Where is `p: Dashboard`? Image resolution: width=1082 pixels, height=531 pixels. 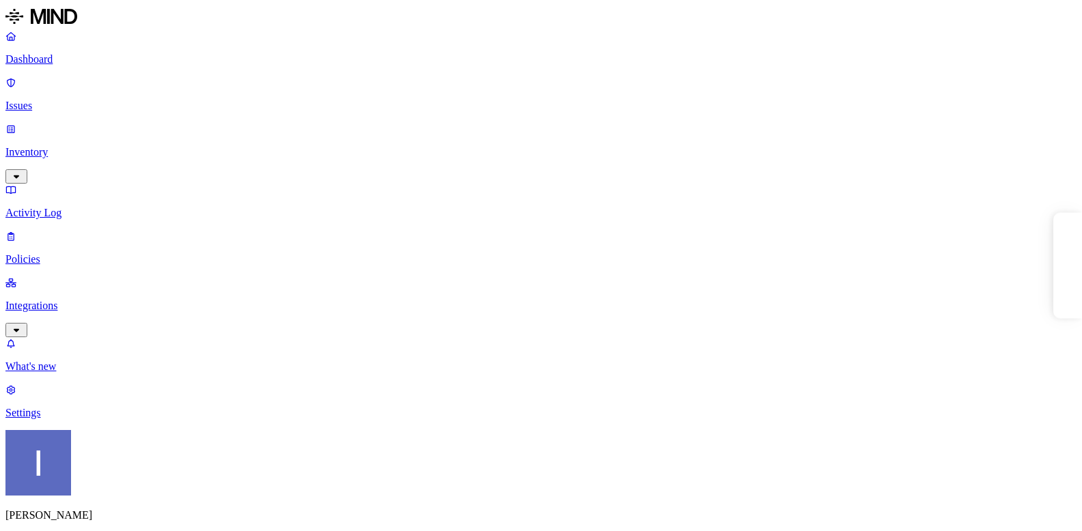 p: Dashboard is located at coordinates (541, 59).